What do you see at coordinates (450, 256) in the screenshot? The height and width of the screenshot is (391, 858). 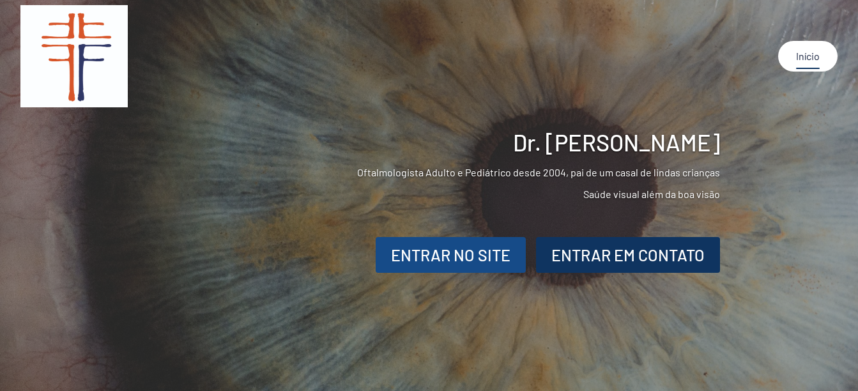 I see `div: ENTRAR NO SITE` at bounding box center [450, 256].